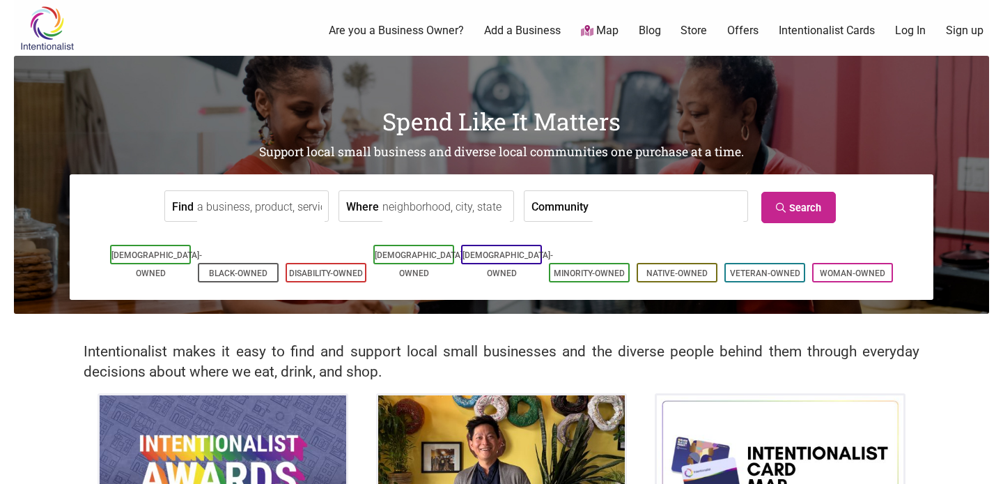  Describe the element at coordinates (446, 206) in the screenshot. I see `input: neighborhood, city, state` at that location.